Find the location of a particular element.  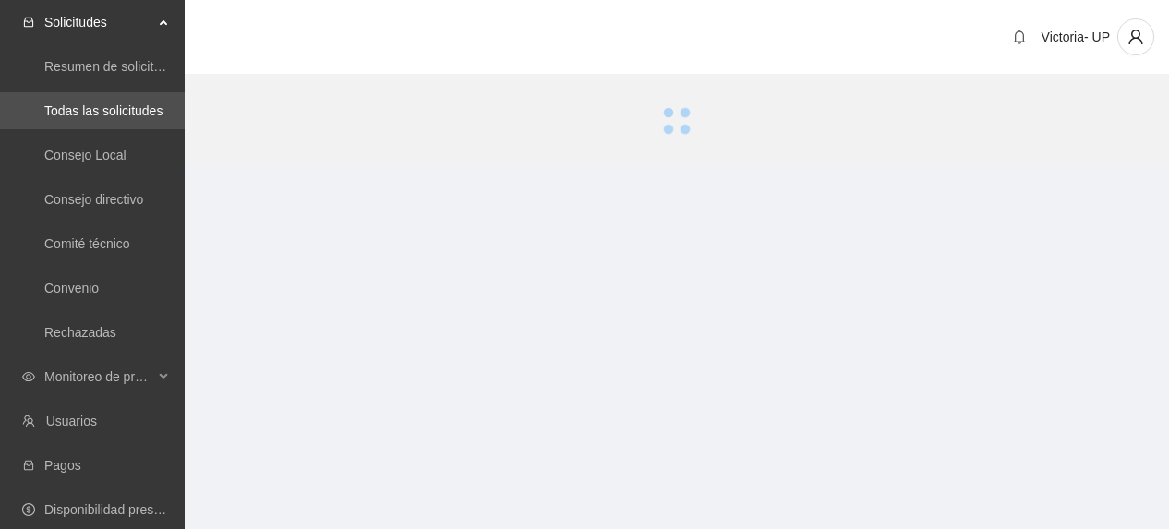

a: Resumen de solicitudes por aprobar is located at coordinates (148, 66).